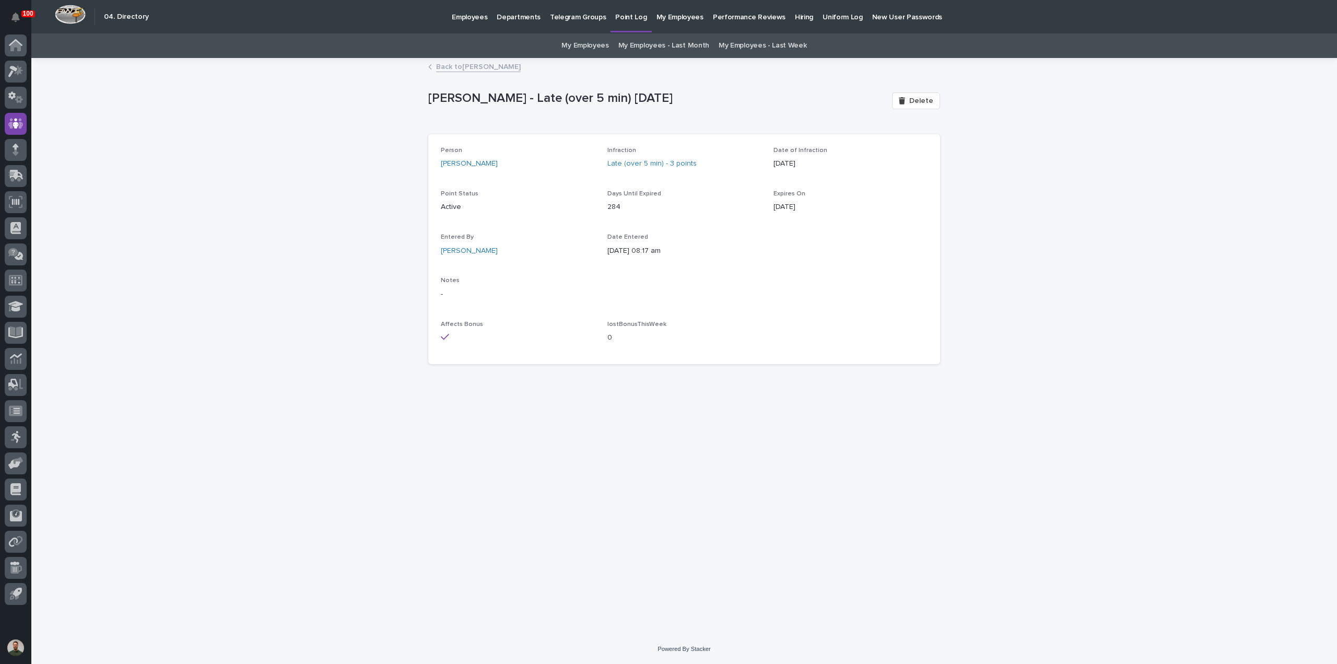 The width and height of the screenshot is (1337, 664). What do you see at coordinates (16, 647) in the screenshot?
I see `button: users-avatar` at bounding box center [16, 647].